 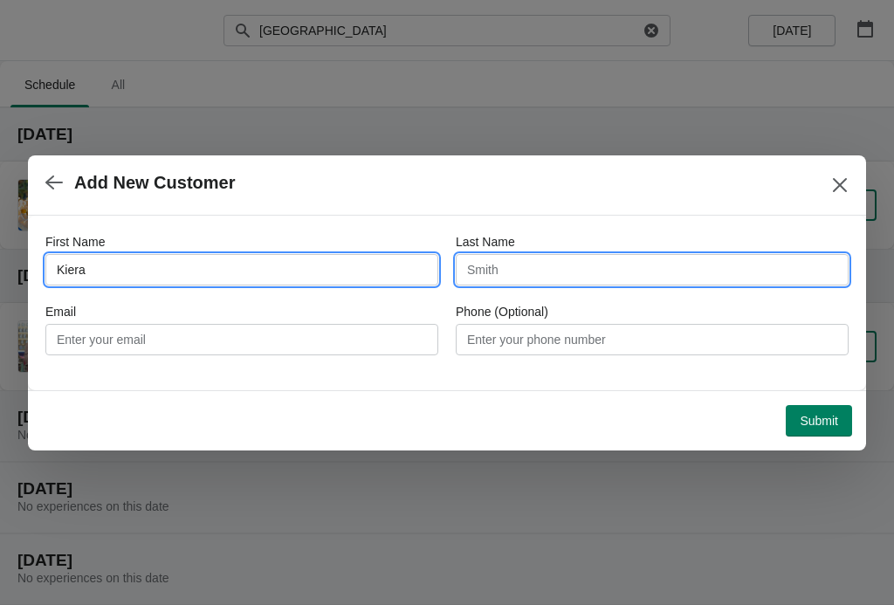 I want to click on h2: Add New Customer, so click(x=155, y=182).